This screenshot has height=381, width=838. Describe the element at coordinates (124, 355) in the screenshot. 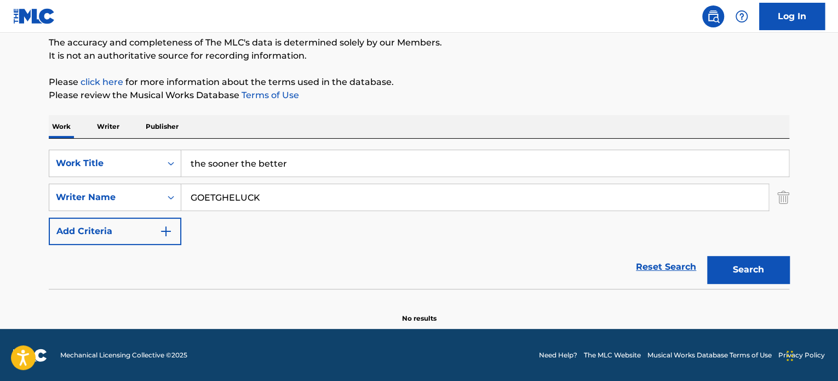

I see `span: Mechanical Licensing Collective © 2025` at that location.